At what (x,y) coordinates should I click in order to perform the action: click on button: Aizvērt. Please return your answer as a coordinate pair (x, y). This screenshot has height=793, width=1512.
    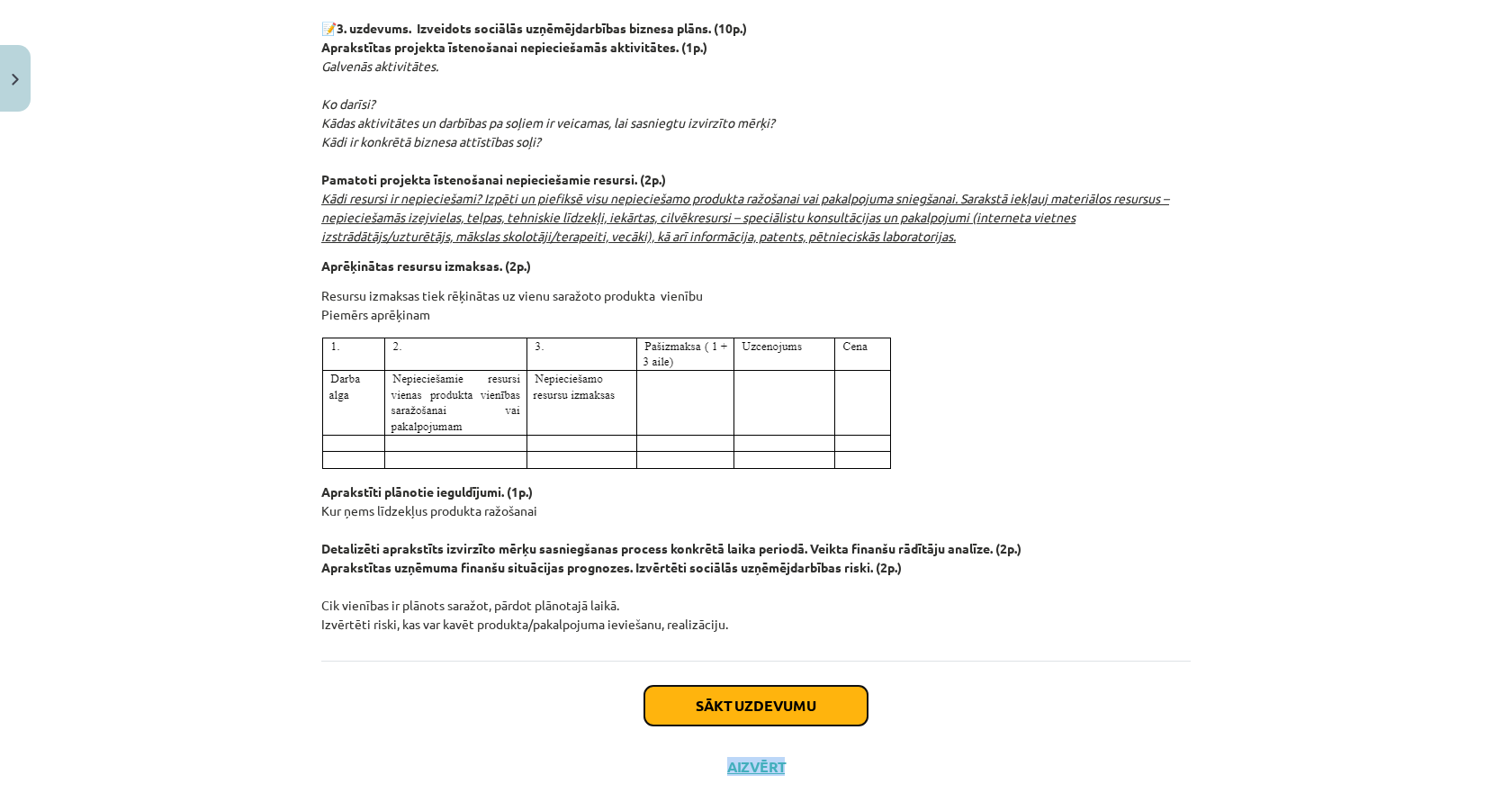
    Looking at the image, I should click on (756, 767).